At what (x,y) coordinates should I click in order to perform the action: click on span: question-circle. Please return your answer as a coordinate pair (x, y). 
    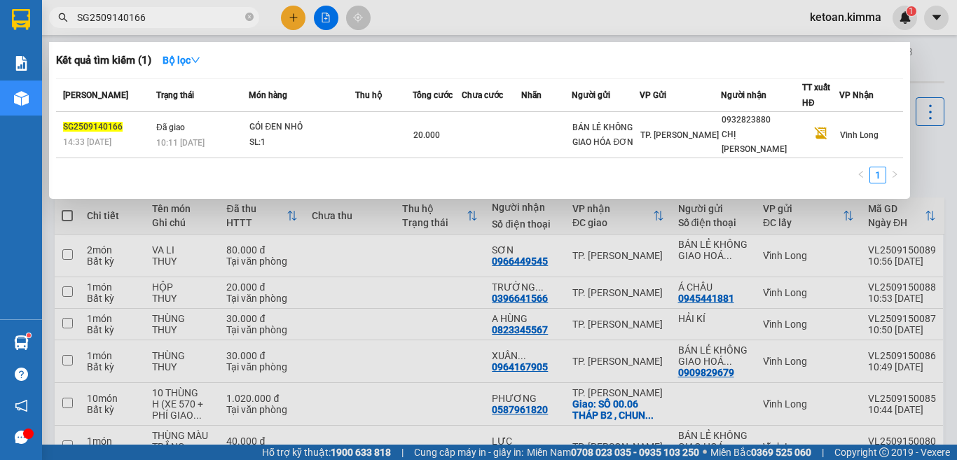
    Looking at the image, I should click on (21, 374).